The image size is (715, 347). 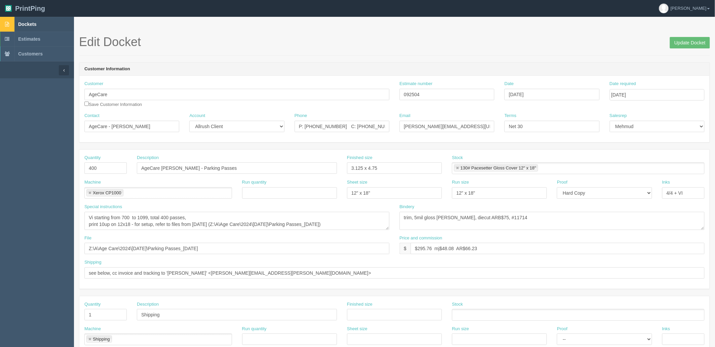 I want to click on label: Email, so click(x=405, y=116).